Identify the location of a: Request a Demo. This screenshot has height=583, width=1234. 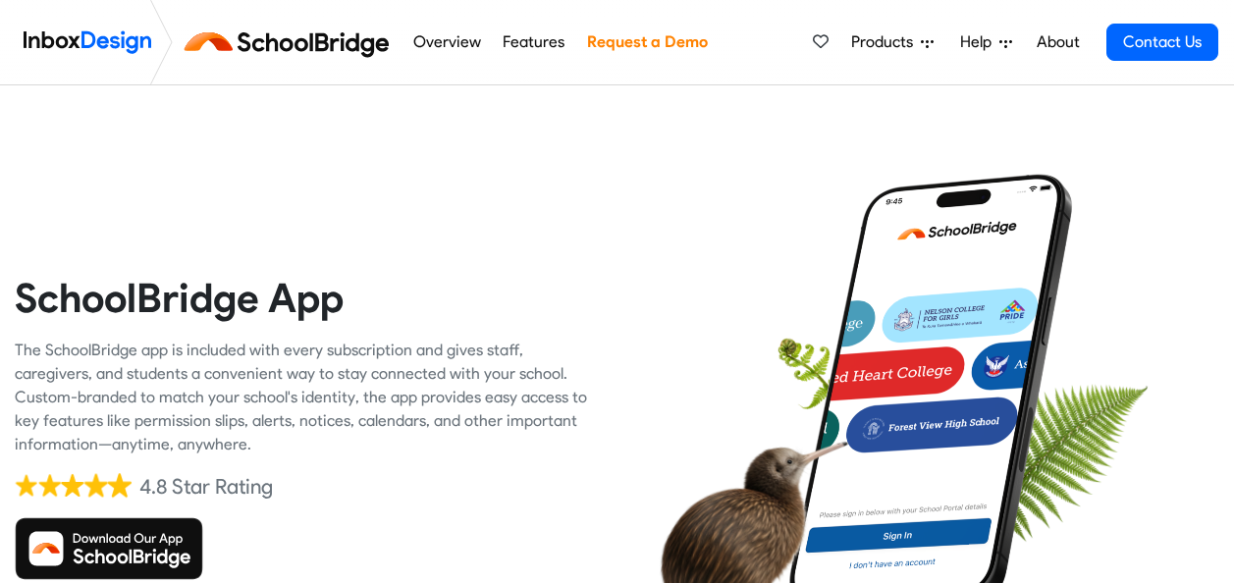
(647, 42).